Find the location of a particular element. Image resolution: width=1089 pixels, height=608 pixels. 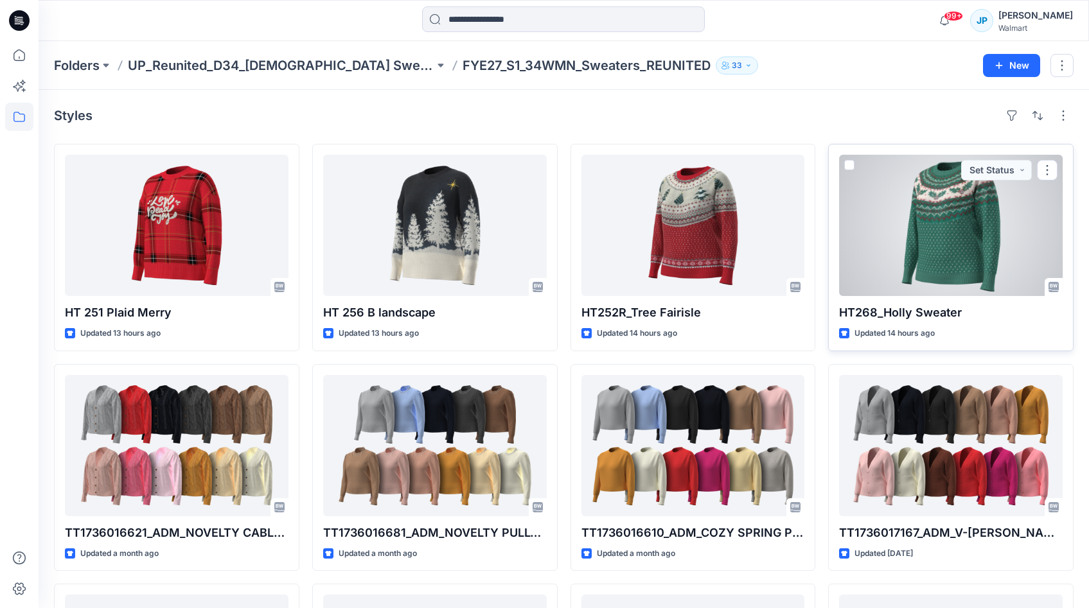

a: Folders is located at coordinates (76, 66).